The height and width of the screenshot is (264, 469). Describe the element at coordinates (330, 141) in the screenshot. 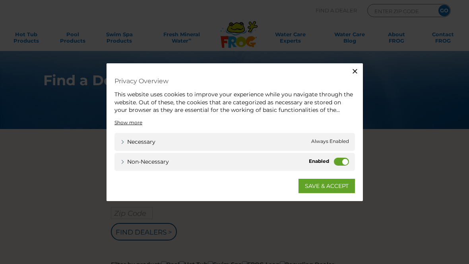

I see `span: Always Enabled` at that location.